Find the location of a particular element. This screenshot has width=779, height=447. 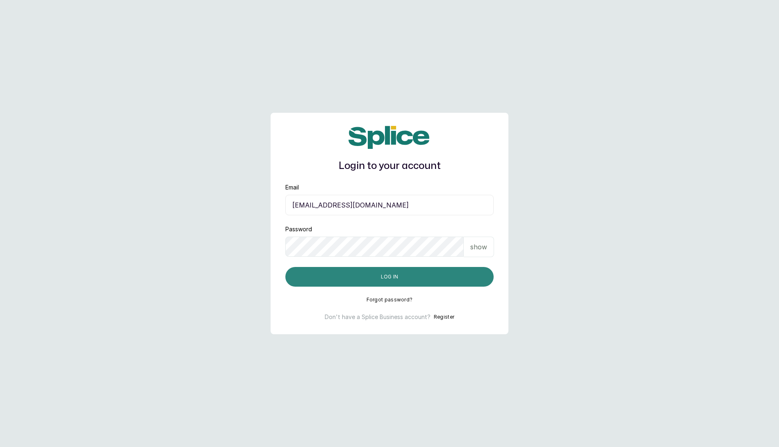

p: show is located at coordinates (478, 247).